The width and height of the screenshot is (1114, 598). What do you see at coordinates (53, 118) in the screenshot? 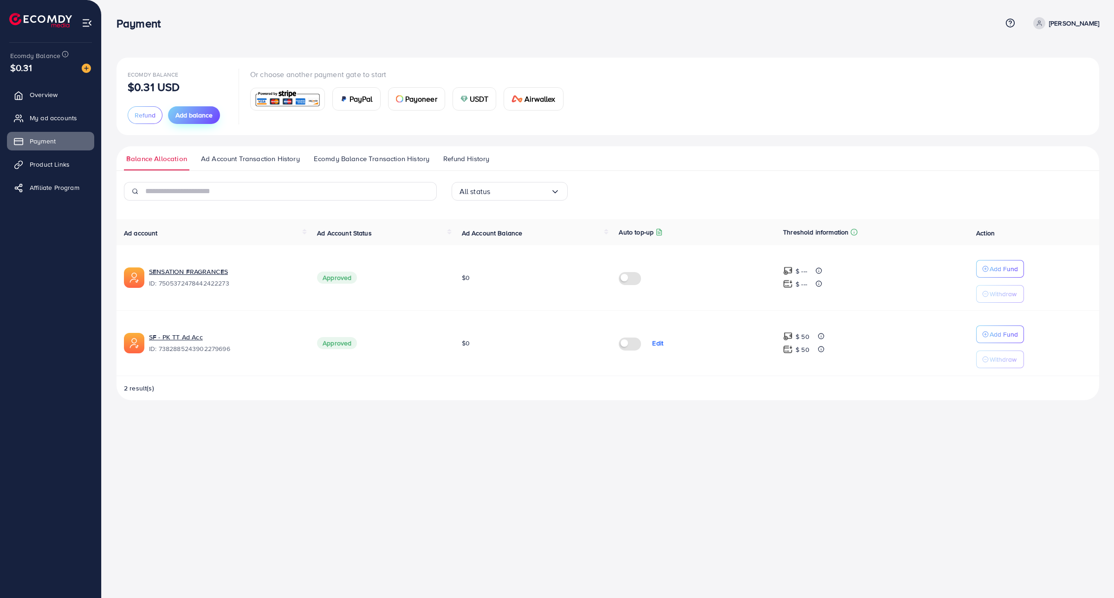
I see `span: My ad accounts` at bounding box center [53, 118].